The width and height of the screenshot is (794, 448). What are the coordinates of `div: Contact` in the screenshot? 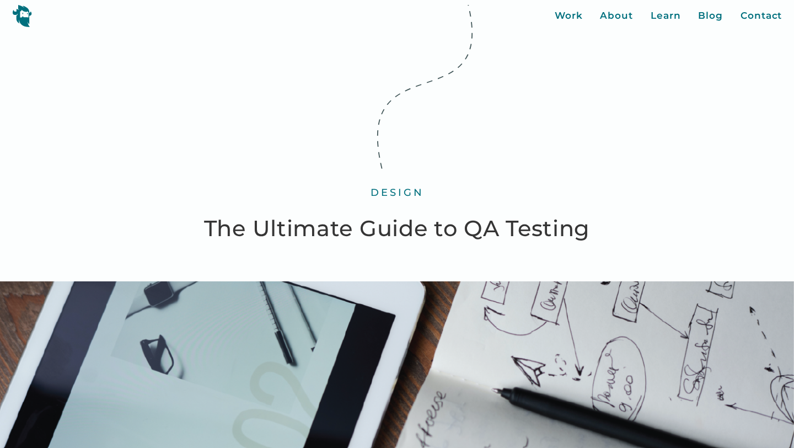 It's located at (761, 16).